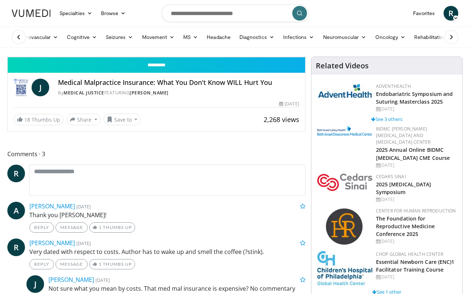 This screenshot has height=294, width=470. I want to click on h4: Related Videos, so click(342, 66).